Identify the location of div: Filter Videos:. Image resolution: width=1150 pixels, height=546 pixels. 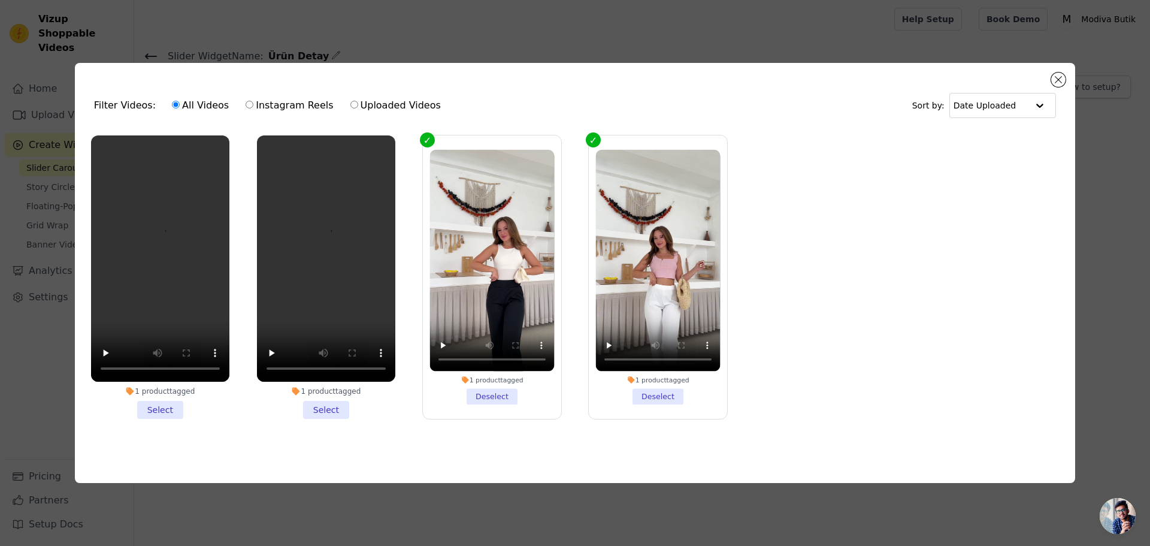
(271, 105).